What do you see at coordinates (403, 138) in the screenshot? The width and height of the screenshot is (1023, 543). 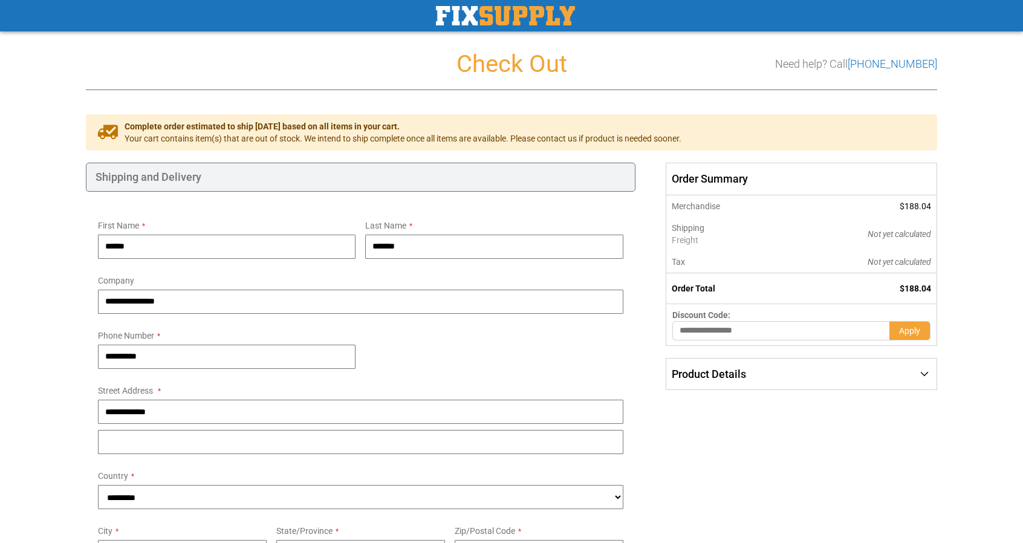 I see `span: Your cart contains item(s) that are out of stock. We intend to ship complete once all items are a...` at bounding box center [403, 138].